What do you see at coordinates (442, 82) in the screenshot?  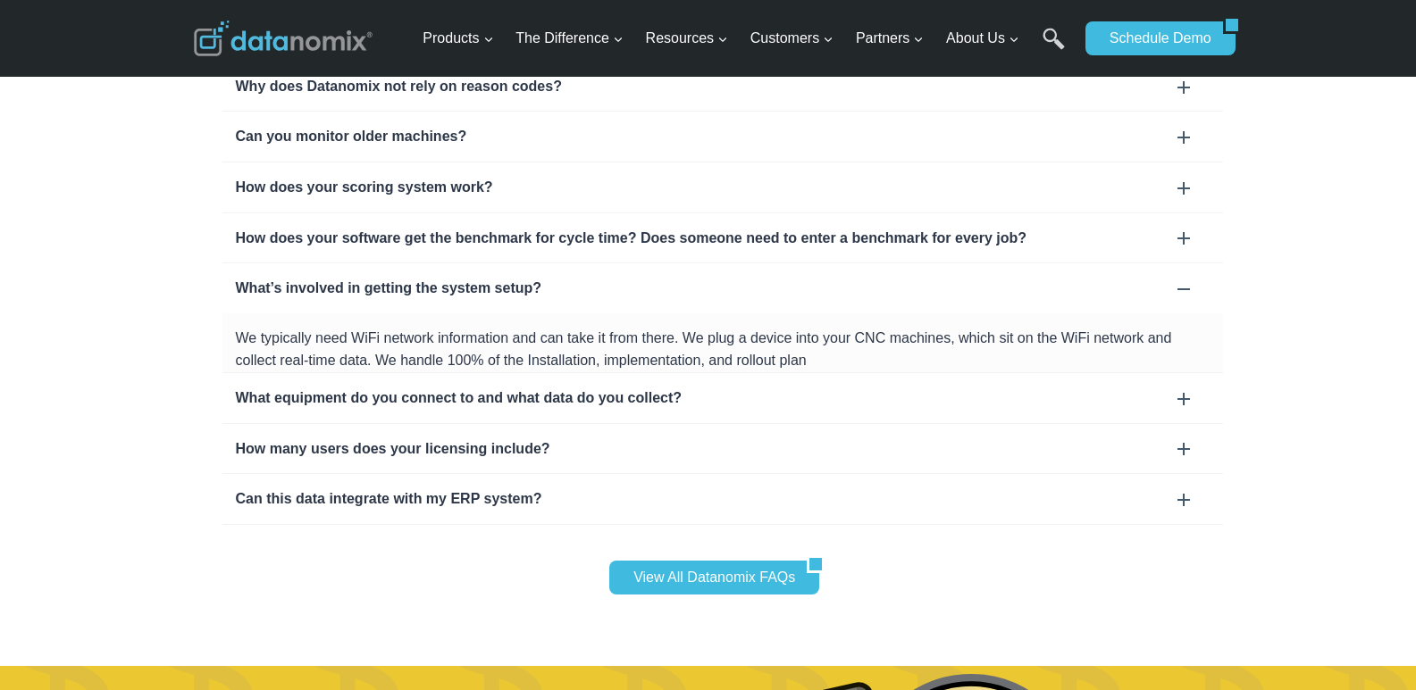 I see `span: Phone number` at bounding box center [442, 82].